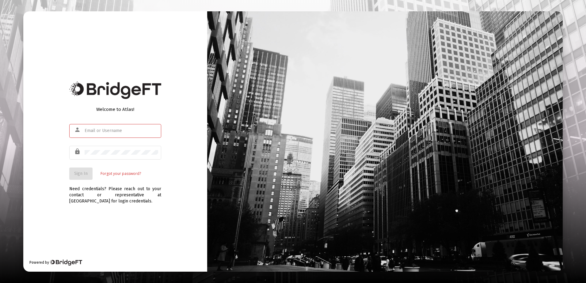 The height and width of the screenshot is (283, 586). I want to click on div: Welcome to Atlas!, so click(115, 109).